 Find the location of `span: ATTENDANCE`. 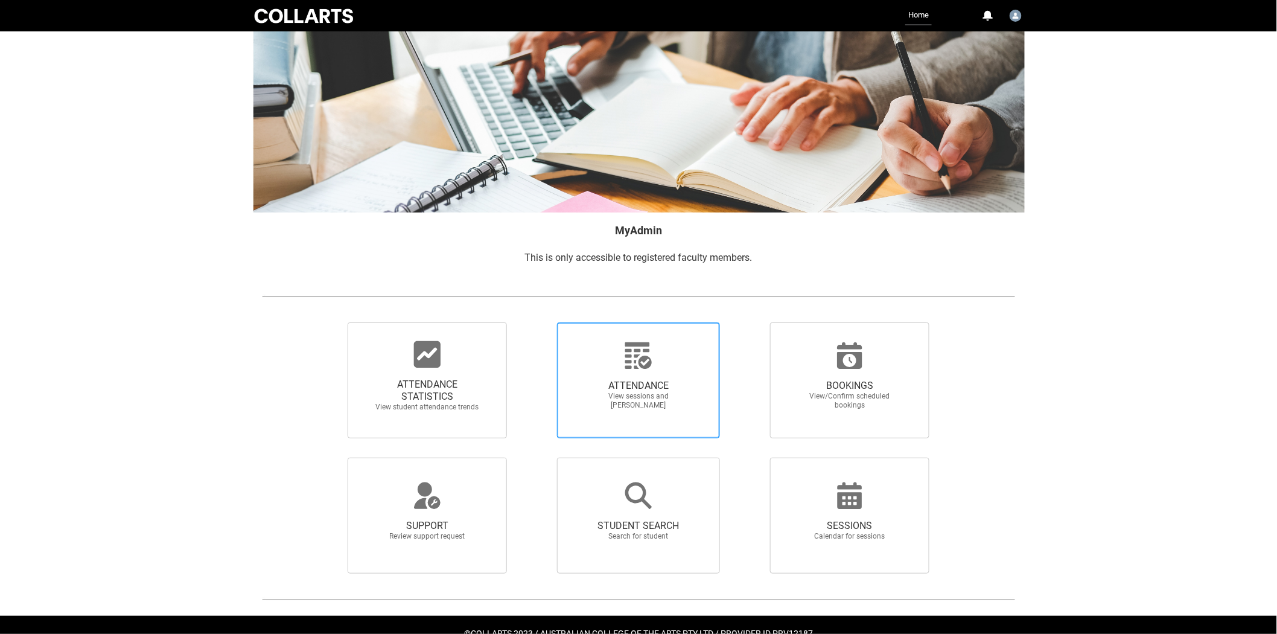

span: ATTENDANCE is located at coordinates (639, 386).